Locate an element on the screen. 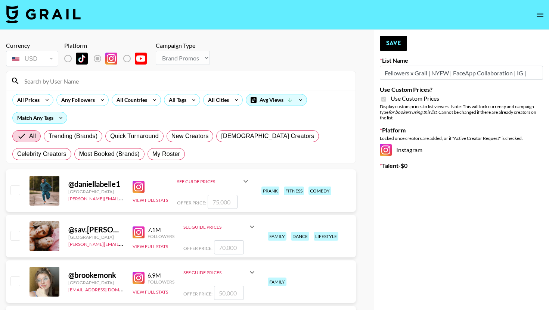 The image size is (549, 310). div: dance is located at coordinates (300, 236).